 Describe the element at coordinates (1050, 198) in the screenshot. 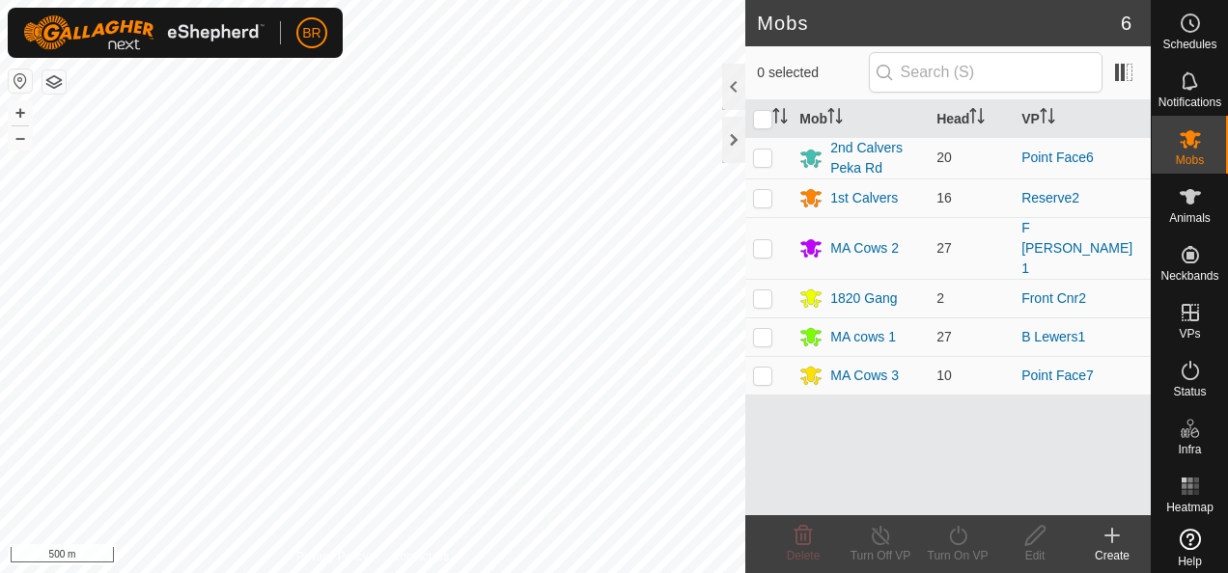

I see `a: Reserve2` at that location.